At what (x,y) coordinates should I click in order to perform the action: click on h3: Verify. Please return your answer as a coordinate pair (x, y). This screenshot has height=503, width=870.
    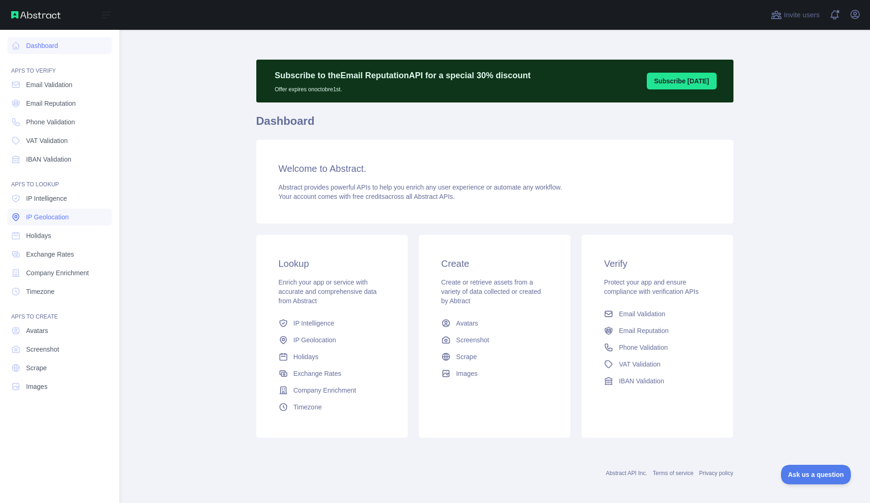
    Looking at the image, I should click on (657, 264).